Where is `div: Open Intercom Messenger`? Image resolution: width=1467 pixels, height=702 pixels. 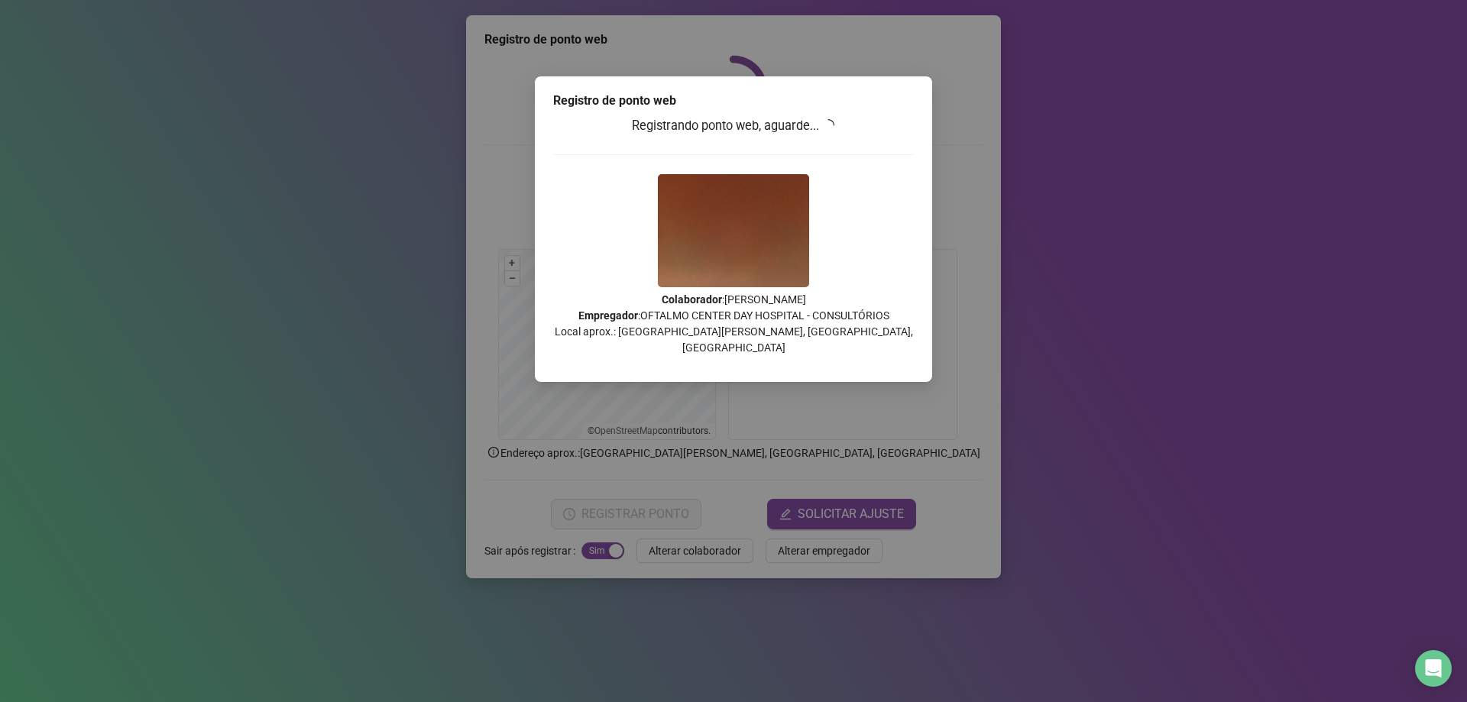 div: Open Intercom Messenger is located at coordinates (1434, 669).